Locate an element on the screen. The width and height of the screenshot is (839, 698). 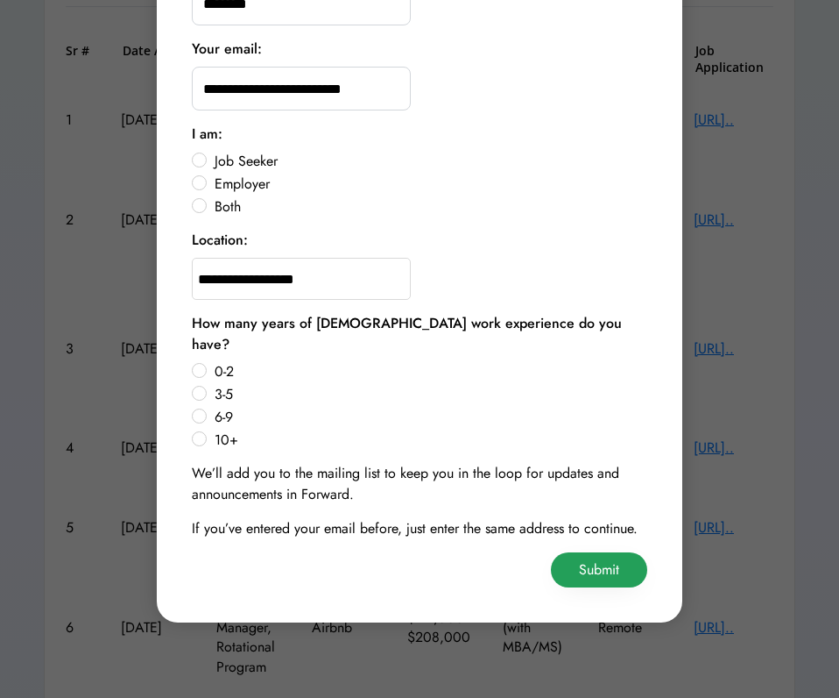
div: Your email: is located at coordinates (227, 49).